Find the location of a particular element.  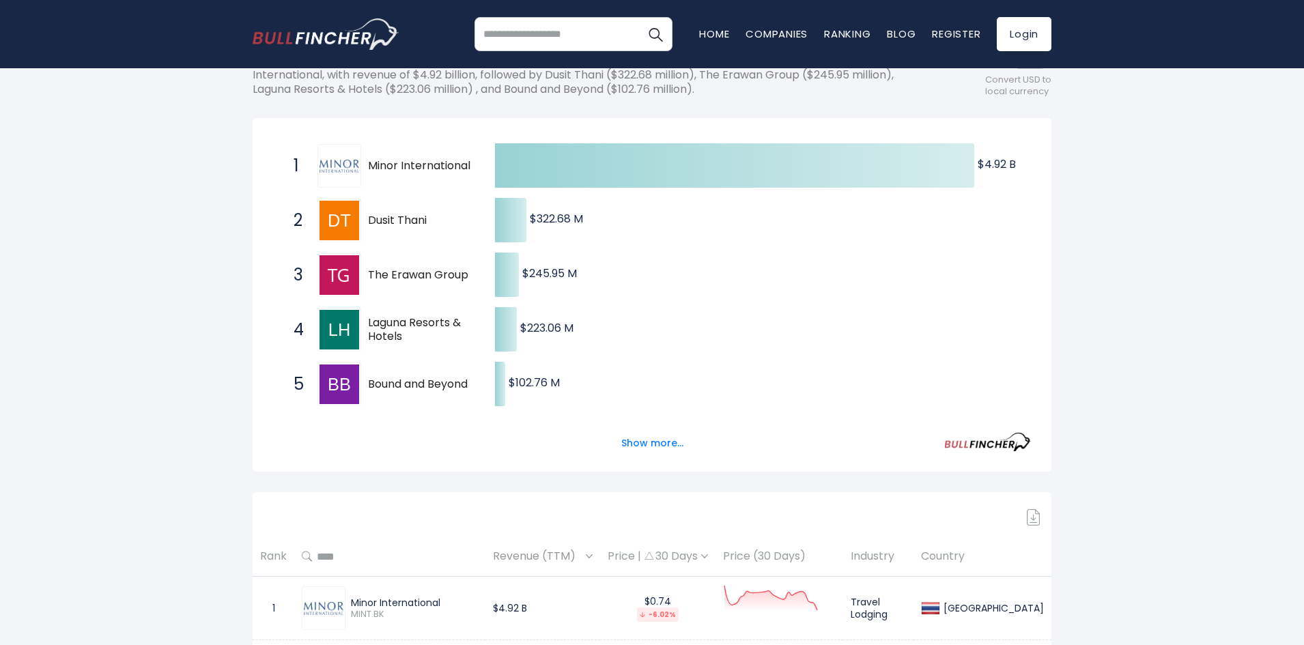

img: MINT.BK.png is located at coordinates (324, 608).